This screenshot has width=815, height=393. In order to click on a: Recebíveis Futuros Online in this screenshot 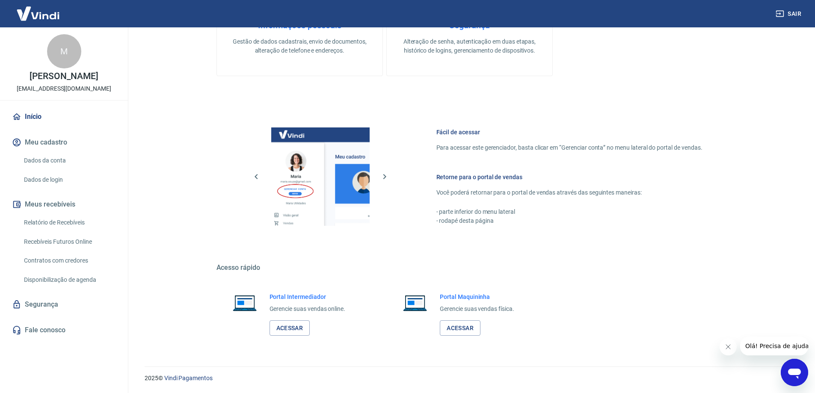, I will do `click(69, 242)`.